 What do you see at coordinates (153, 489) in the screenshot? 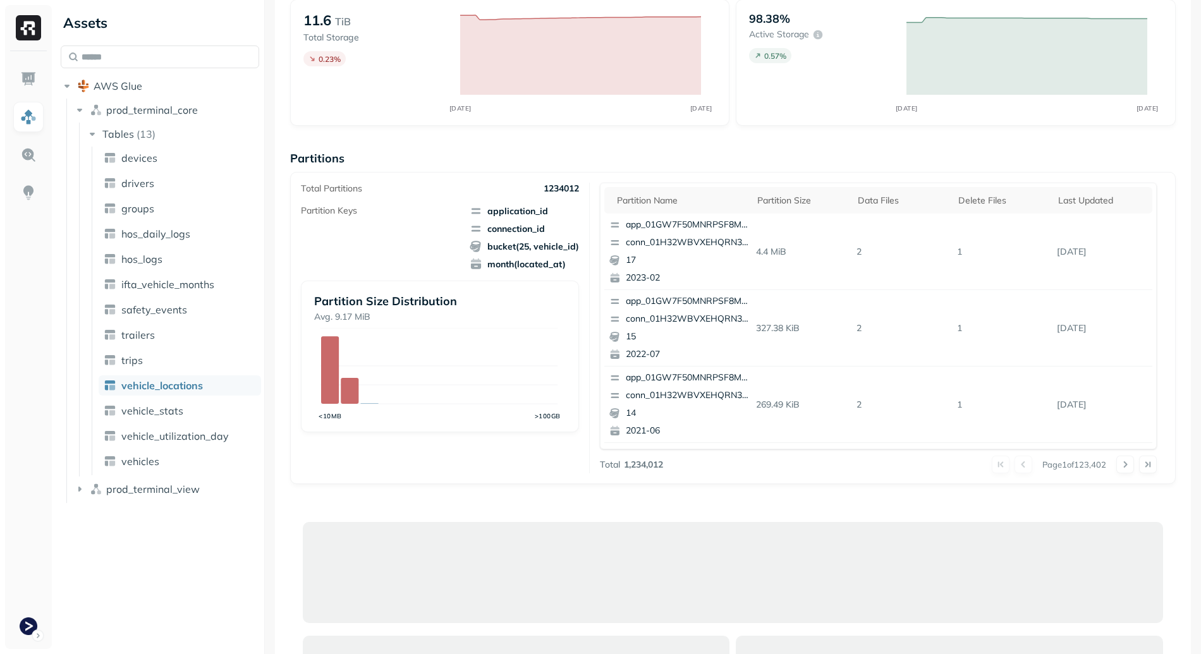
I see `span: prod_terminal_view` at bounding box center [153, 489].